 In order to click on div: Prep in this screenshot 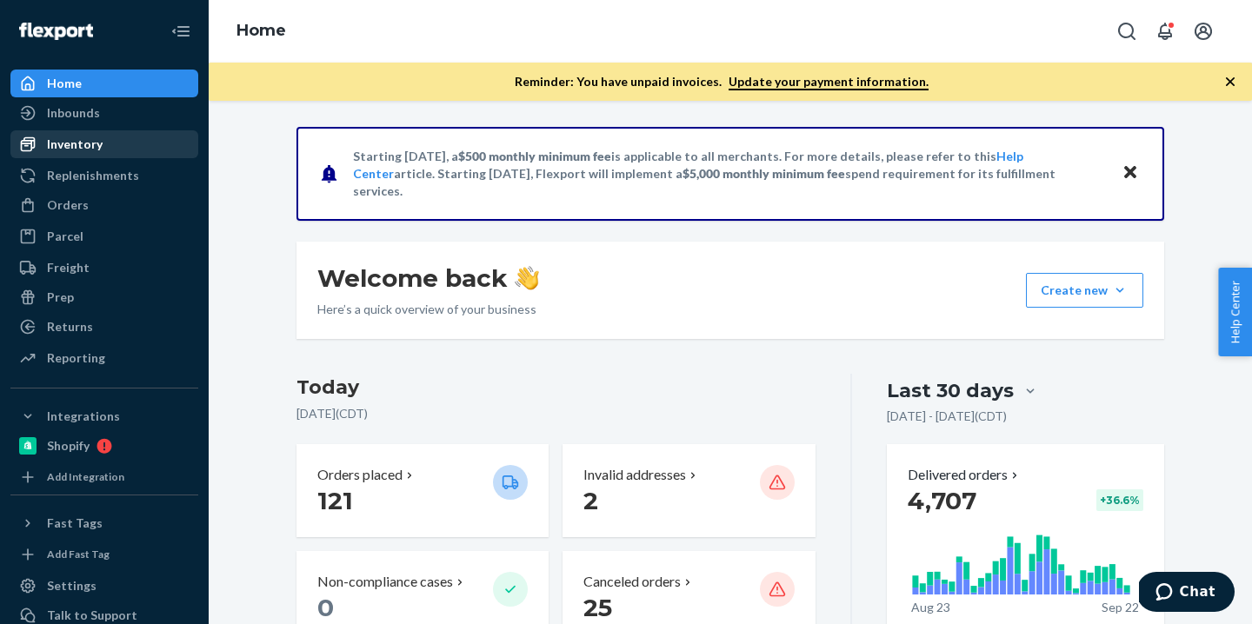, I will do `click(60, 297)`.